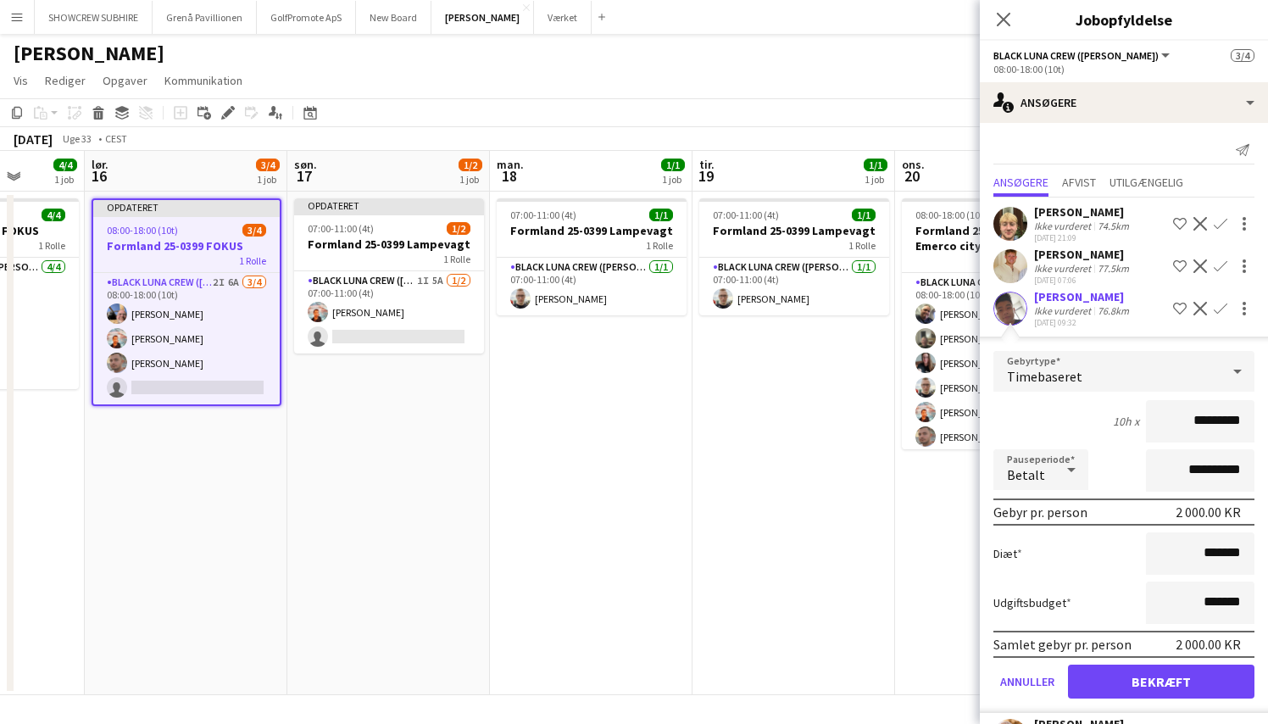  Describe the element at coordinates (1161, 681) in the screenshot. I see `button: Bekræft` at that location.